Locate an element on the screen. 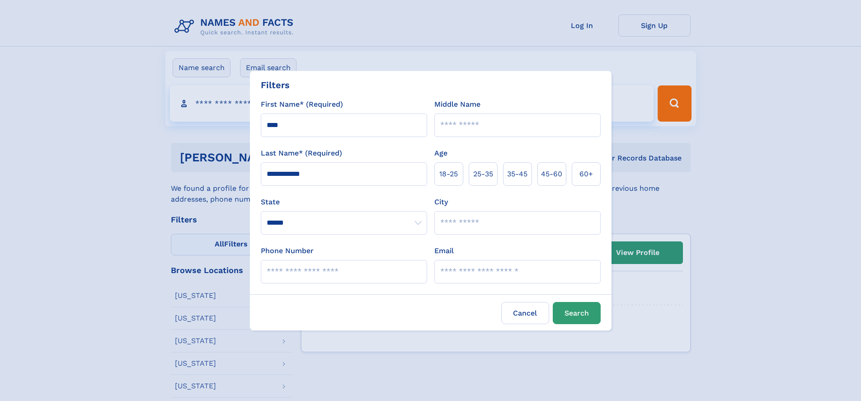 This screenshot has height=401, width=861. span: 35‑45 is located at coordinates (517, 174).